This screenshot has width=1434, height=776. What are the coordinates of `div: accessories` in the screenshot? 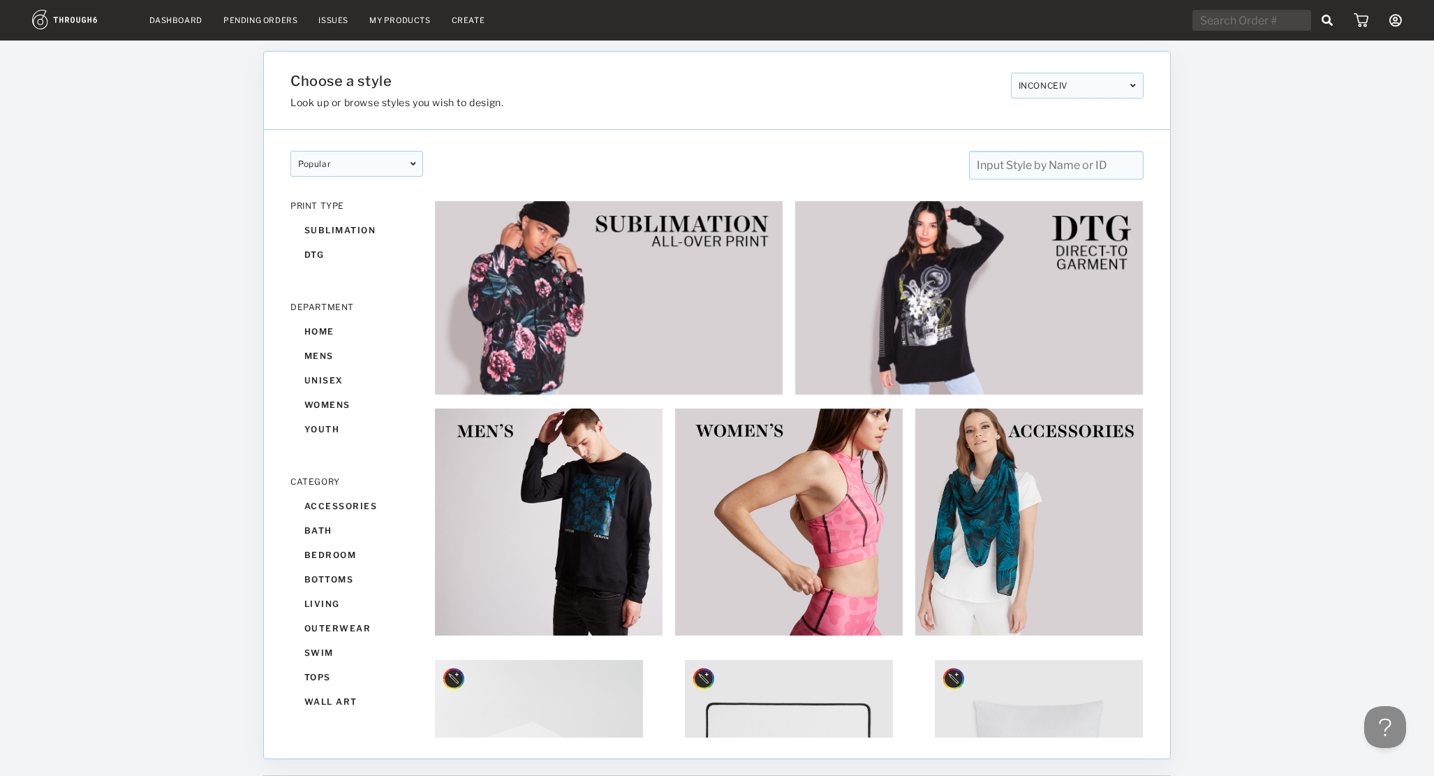 It's located at (357, 505).